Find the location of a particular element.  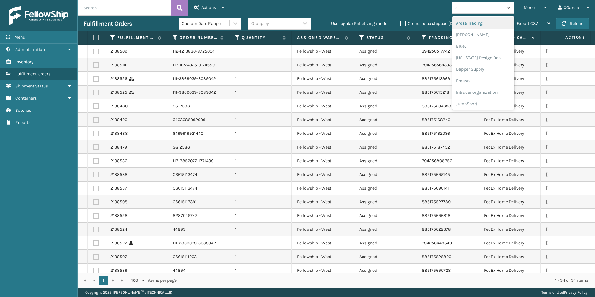

a: 885175613969 is located at coordinates (435, 78).